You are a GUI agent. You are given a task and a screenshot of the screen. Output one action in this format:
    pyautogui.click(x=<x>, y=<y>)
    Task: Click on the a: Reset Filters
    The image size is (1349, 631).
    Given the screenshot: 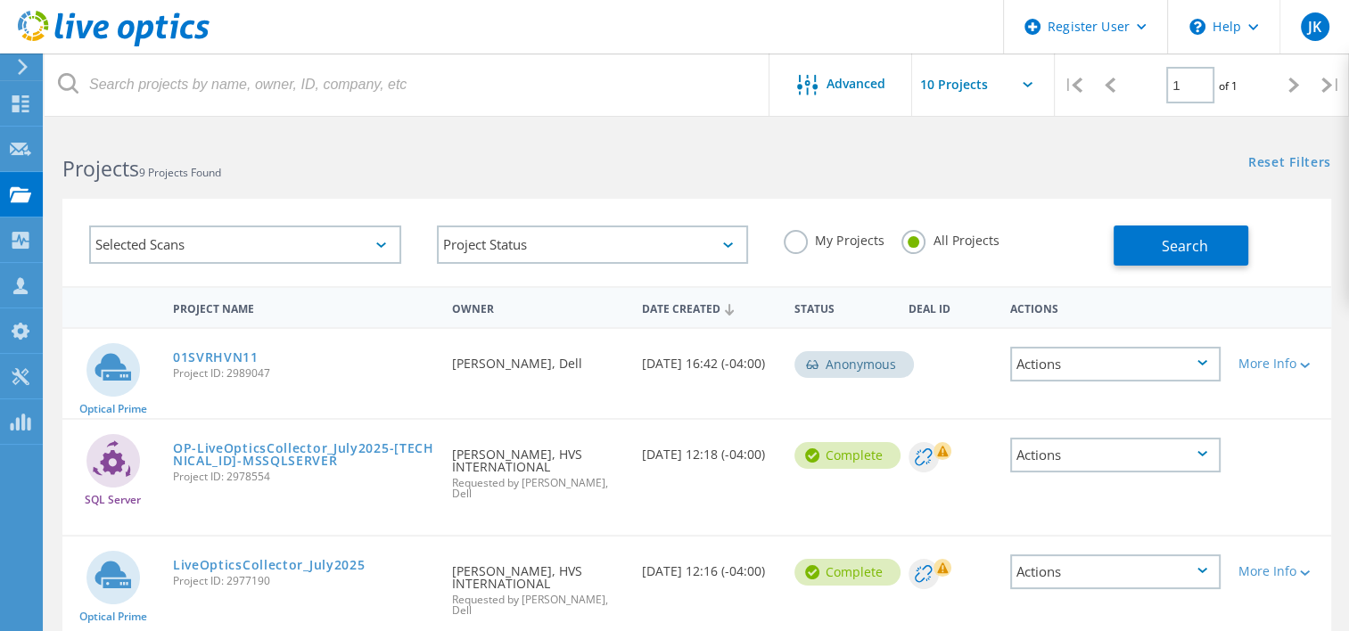 What is the action you would take?
    pyautogui.click(x=1290, y=163)
    